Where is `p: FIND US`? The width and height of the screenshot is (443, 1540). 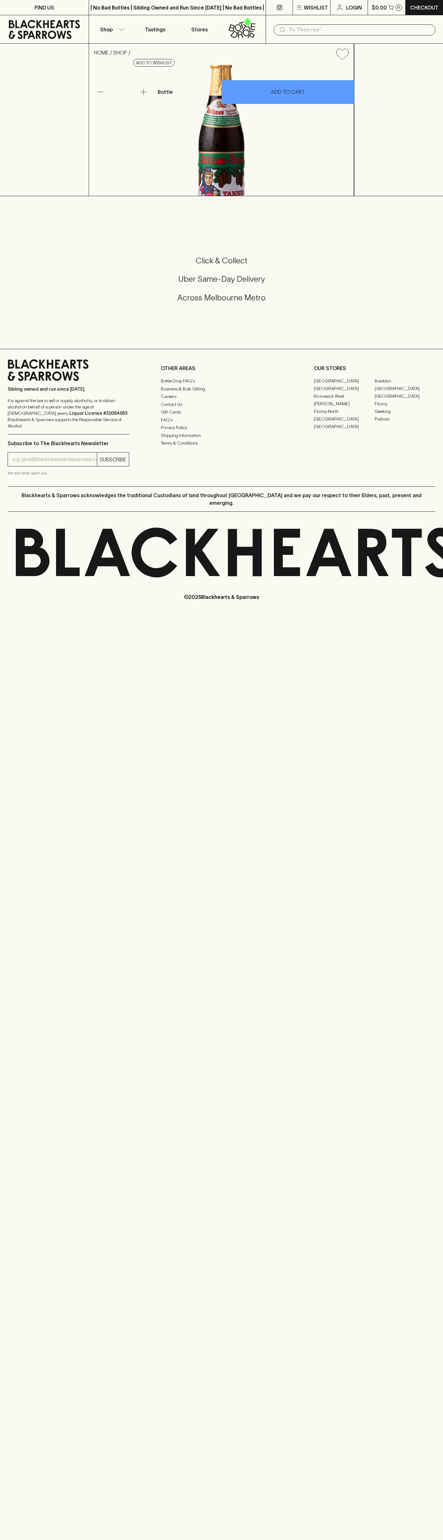
p: FIND US is located at coordinates (44, 8).